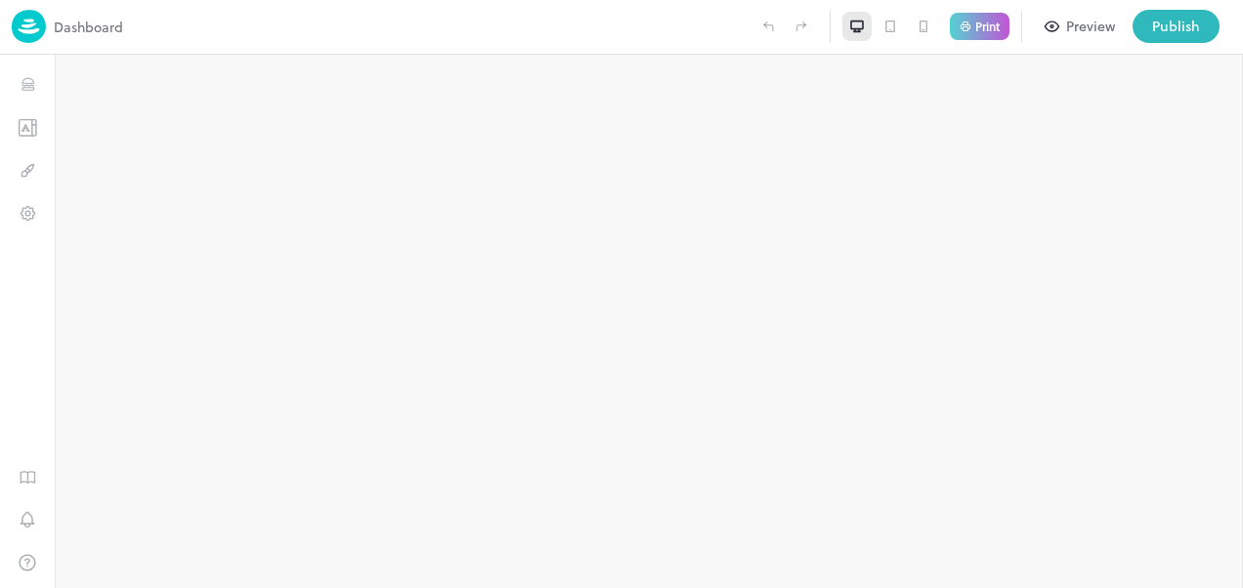 The width and height of the screenshot is (1243, 588). I want to click on label: Undo (Ctrl + Z), so click(768, 26).